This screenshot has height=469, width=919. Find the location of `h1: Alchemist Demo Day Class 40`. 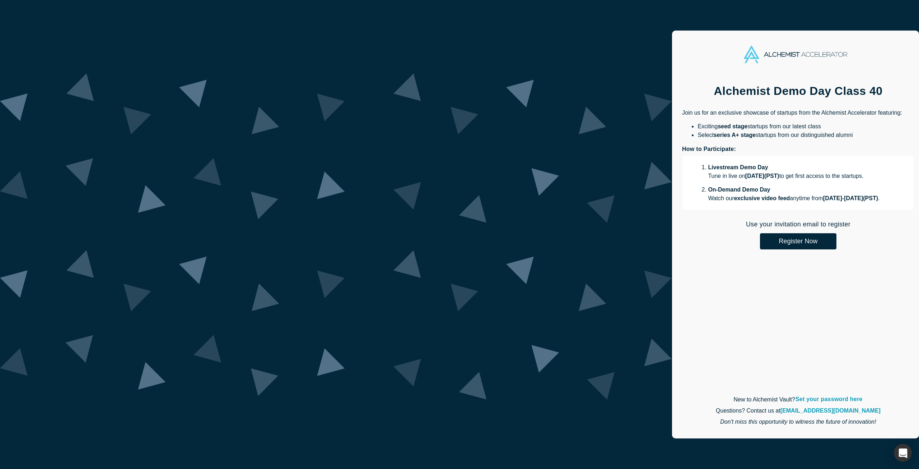

h1: Alchemist Demo Day Class 40 is located at coordinates (798, 91).